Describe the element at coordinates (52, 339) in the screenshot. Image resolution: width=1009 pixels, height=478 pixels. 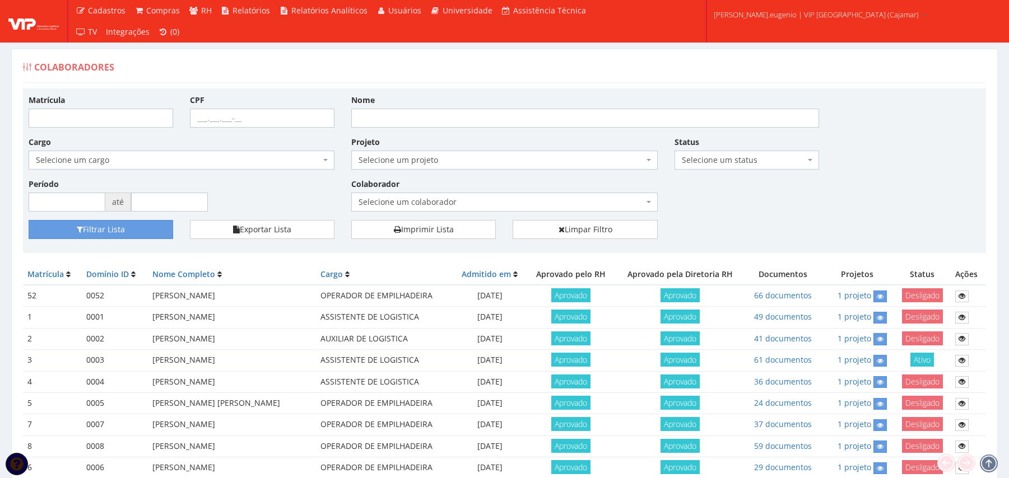
I see `td: 2` at that location.